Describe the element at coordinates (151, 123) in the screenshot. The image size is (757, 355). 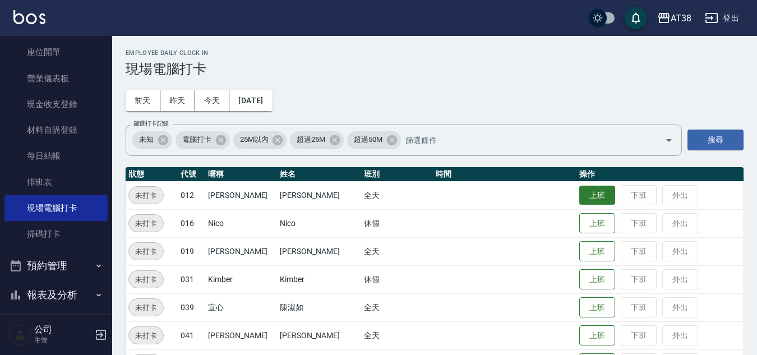
I see `label: 篩選打卡記錄` at that location.